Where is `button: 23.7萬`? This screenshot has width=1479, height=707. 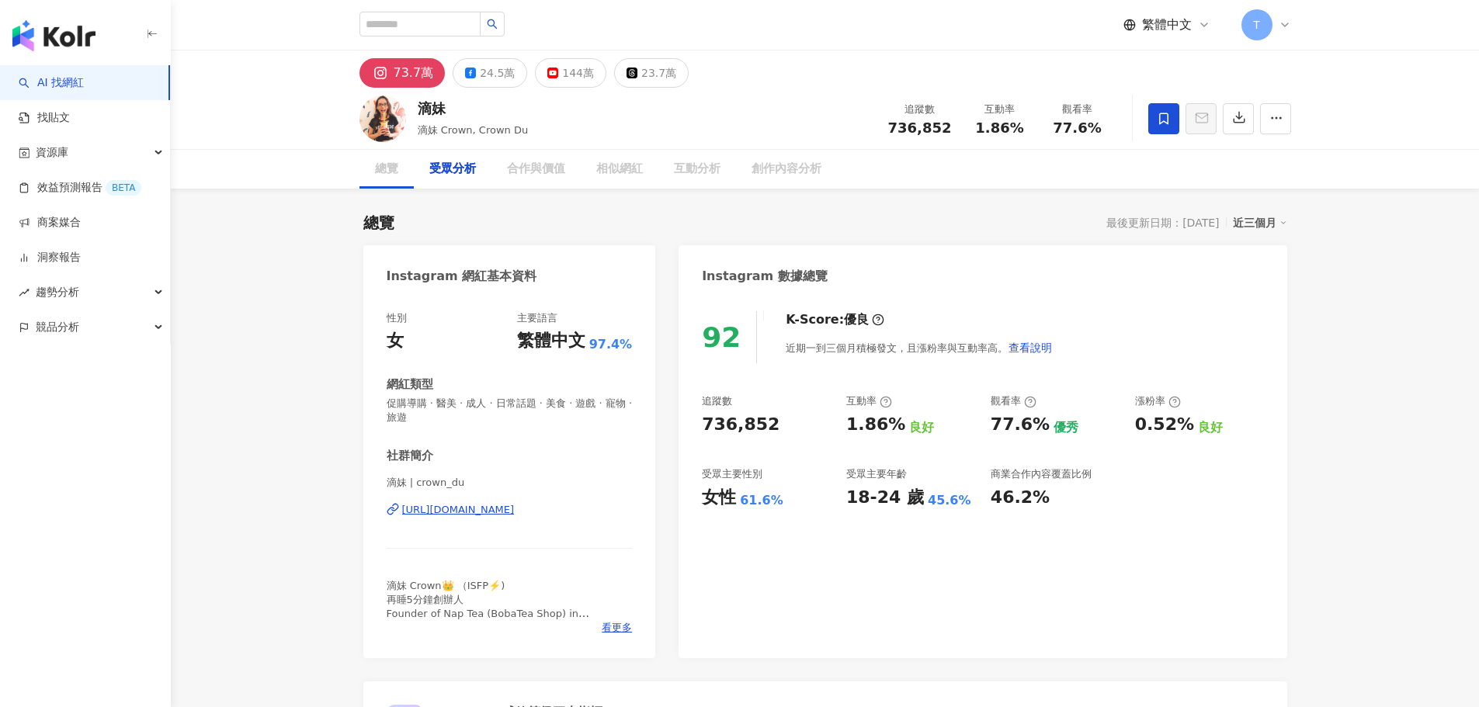 button: 23.7萬 is located at coordinates (651, 73).